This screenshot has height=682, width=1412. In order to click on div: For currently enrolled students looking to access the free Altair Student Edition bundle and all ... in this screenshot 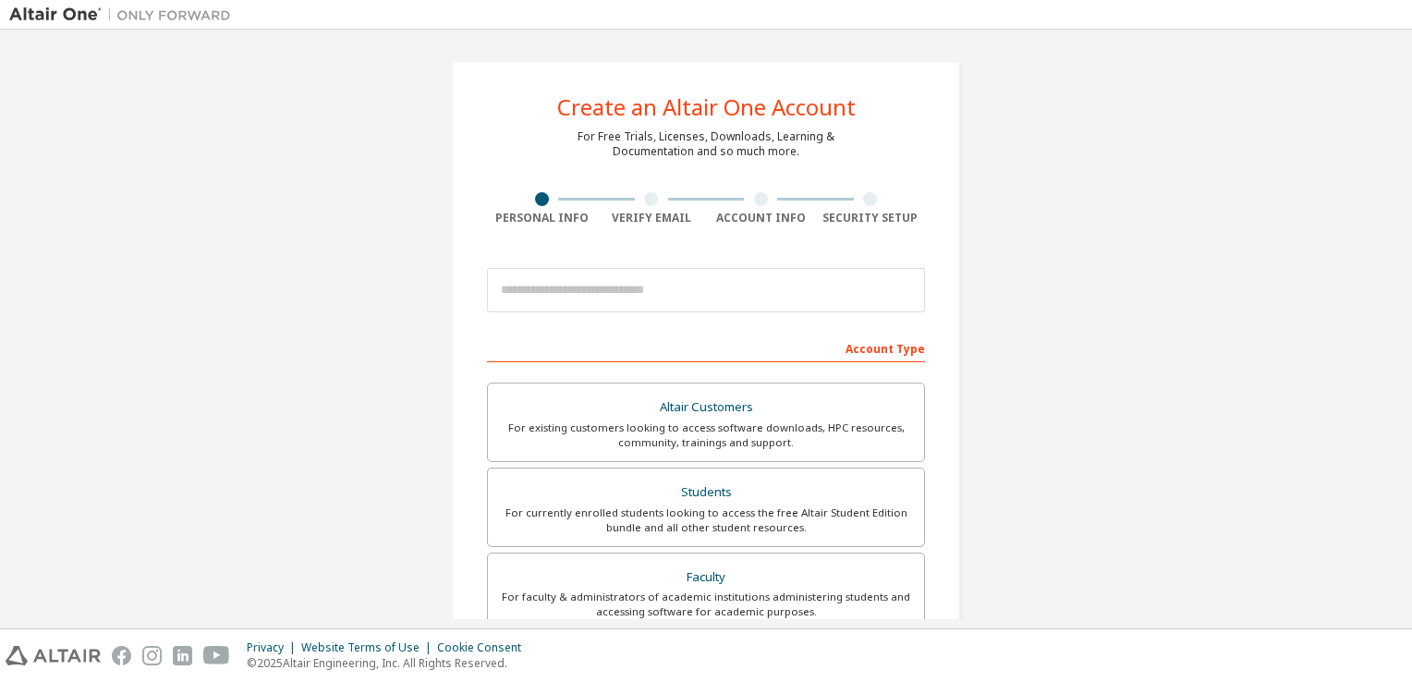, I will do `click(706, 520)`.